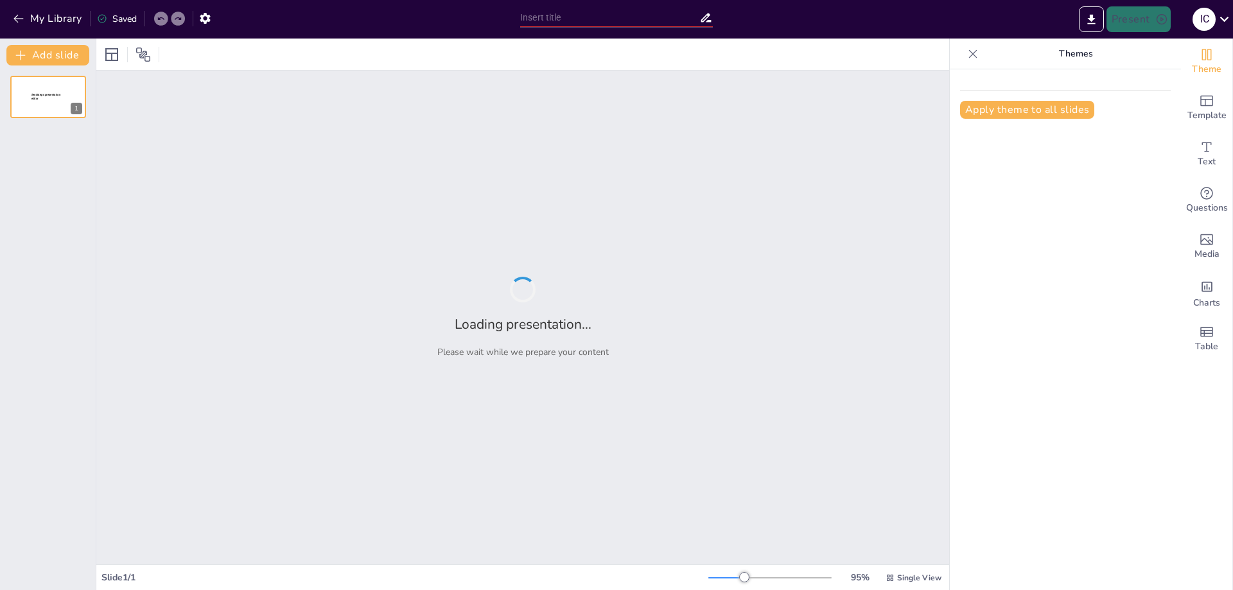 The height and width of the screenshot is (590, 1233). I want to click on div: I C, so click(1205, 19).